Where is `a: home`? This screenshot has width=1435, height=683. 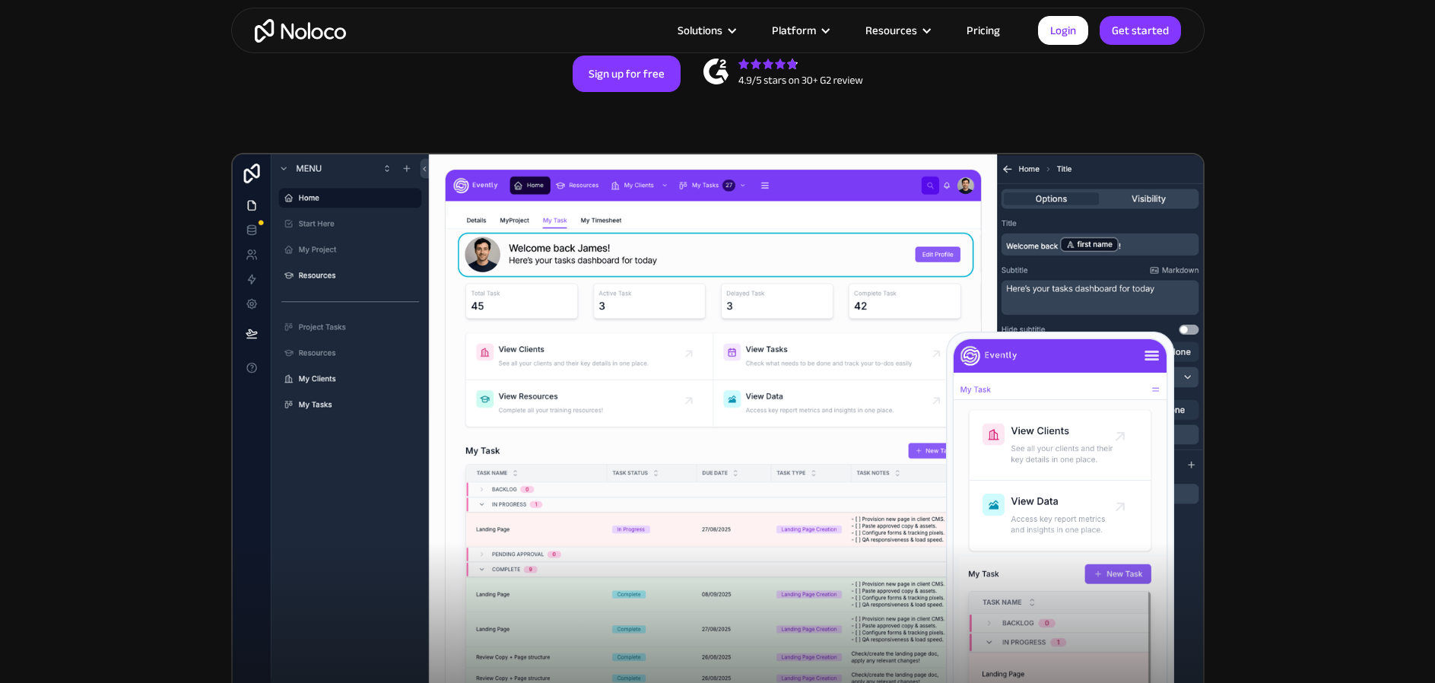 a: home is located at coordinates (300, 30).